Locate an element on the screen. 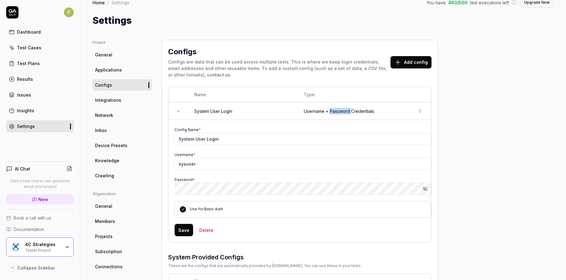 This screenshot has height=280, width=566. a: Configs is located at coordinates (122, 85).